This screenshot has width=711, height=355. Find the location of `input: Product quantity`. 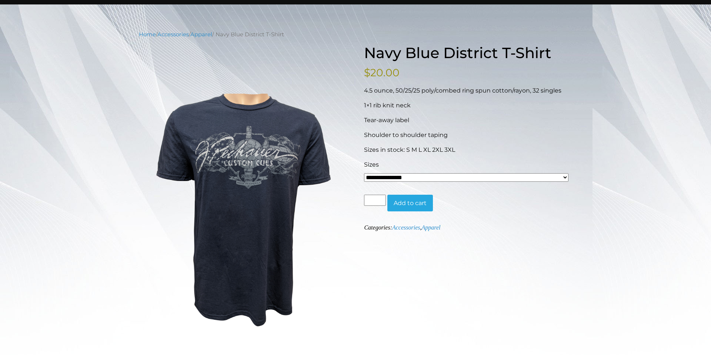

input: Product quantity is located at coordinates (375, 200).